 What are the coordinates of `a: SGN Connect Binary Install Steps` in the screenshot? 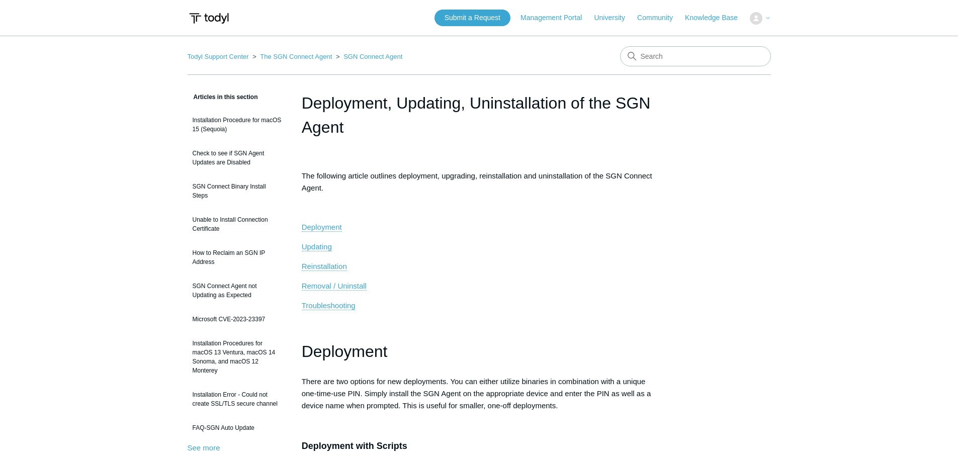 It's located at (237, 191).